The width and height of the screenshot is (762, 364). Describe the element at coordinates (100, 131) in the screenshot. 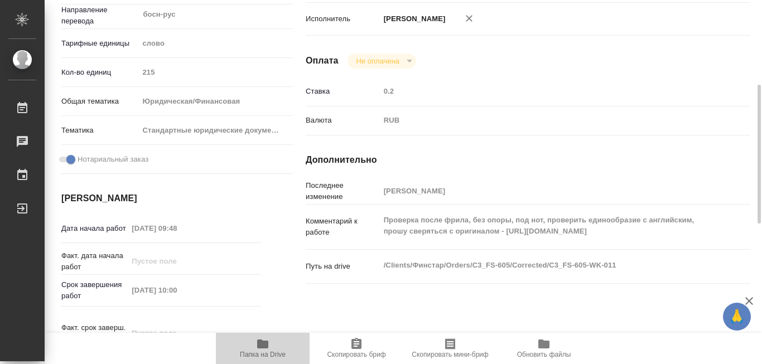

I see `p: Тематика` at that location.